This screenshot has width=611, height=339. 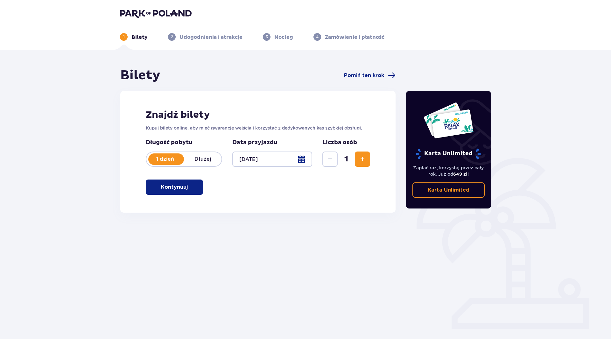 What do you see at coordinates (346, 159) in the screenshot?
I see `span: 1` at bounding box center [346, 159].